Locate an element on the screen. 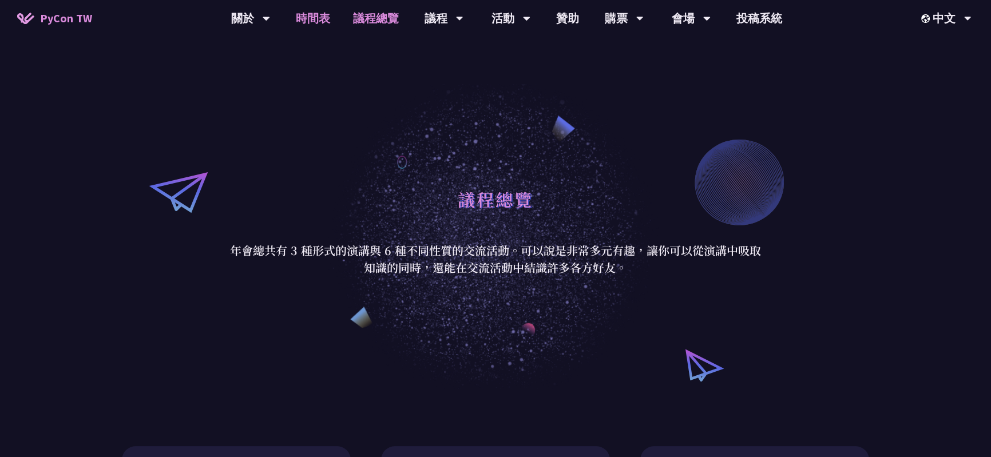 The width and height of the screenshot is (991, 457). p: 年會總共有 3 種形式的演講與 6 種不同性質的交流活動。可以說是非常多元有趣，讓你可以從演講中吸取知識的同時，還能在交流活動中結識許多各方好友。 is located at coordinates (496, 259).